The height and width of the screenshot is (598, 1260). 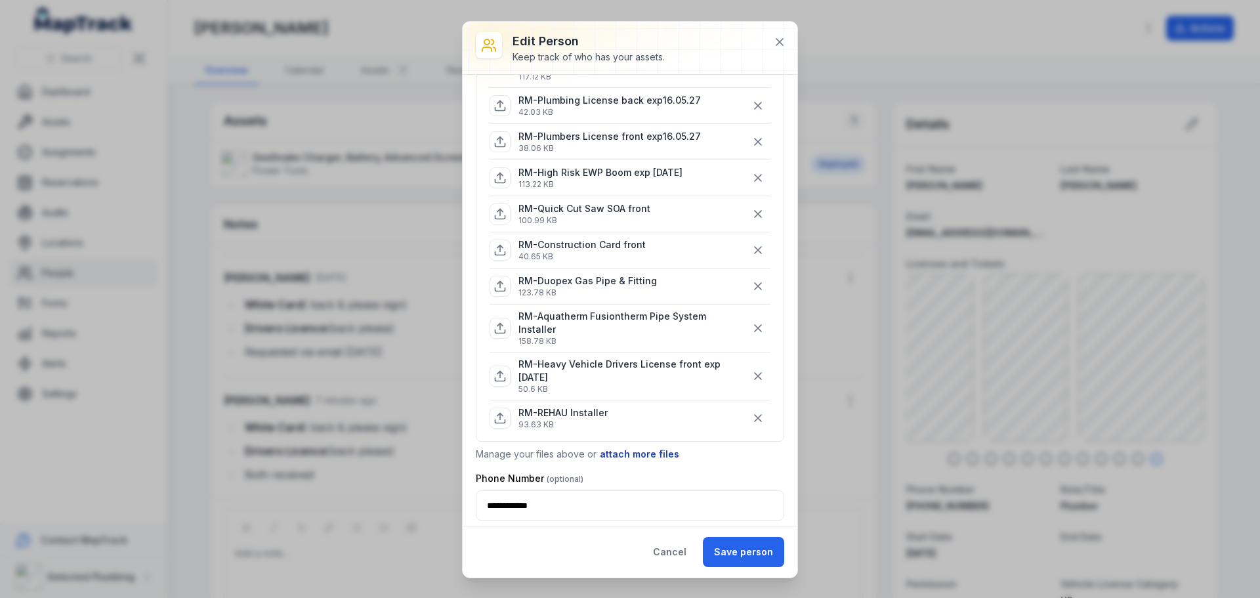 I want to click on p: RM-Aquatherm Fusiontherm Pipe System Installer, so click(x=632, y=323).